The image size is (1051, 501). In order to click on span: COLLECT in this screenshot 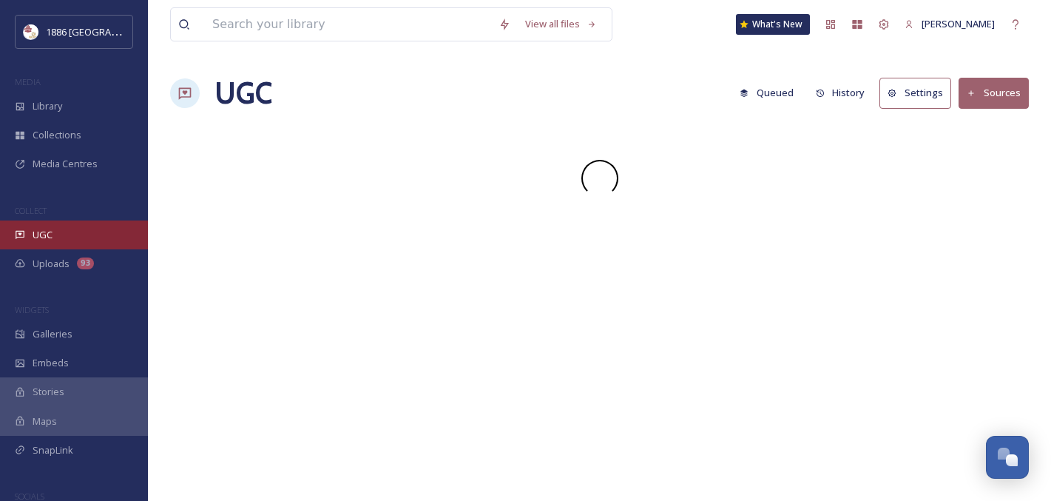, I will do `click(30, 210)`.